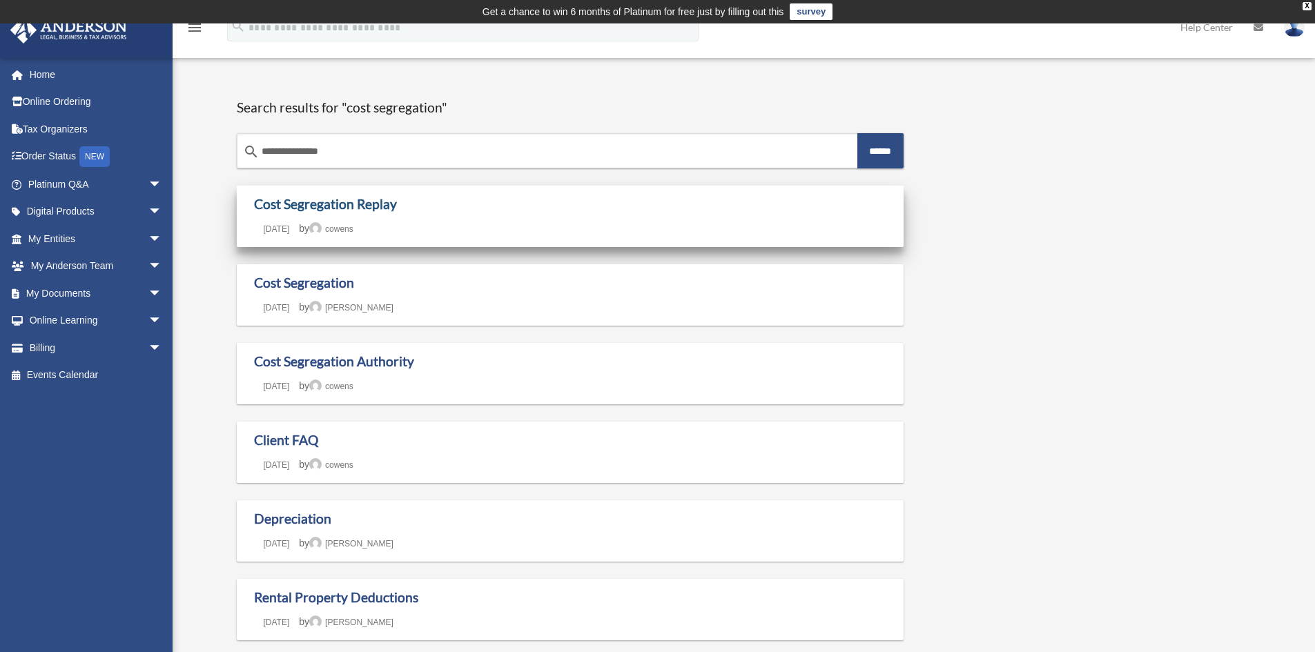  What do you see at coordinates (96, 348) in the screenshot?
I see `a: Billingarrow_drop_down` at bounding box center [96, 348].